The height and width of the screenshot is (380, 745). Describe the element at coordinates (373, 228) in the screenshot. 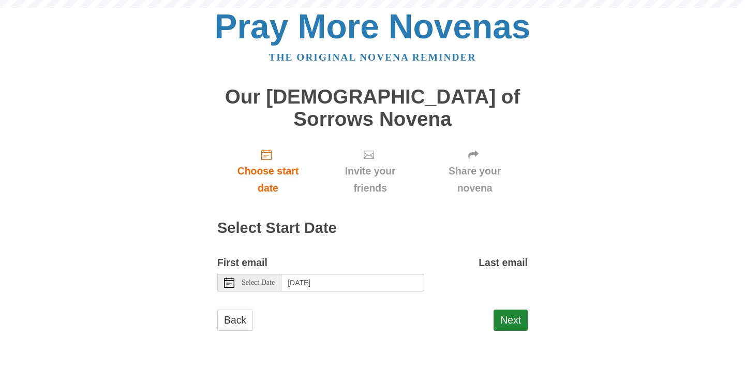

I see `h2: Select Start Date` at that location.